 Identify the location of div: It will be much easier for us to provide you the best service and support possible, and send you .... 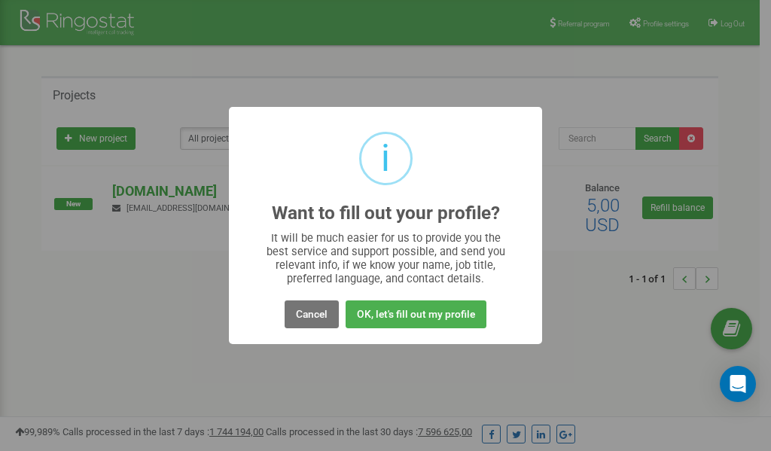
(386, 258).